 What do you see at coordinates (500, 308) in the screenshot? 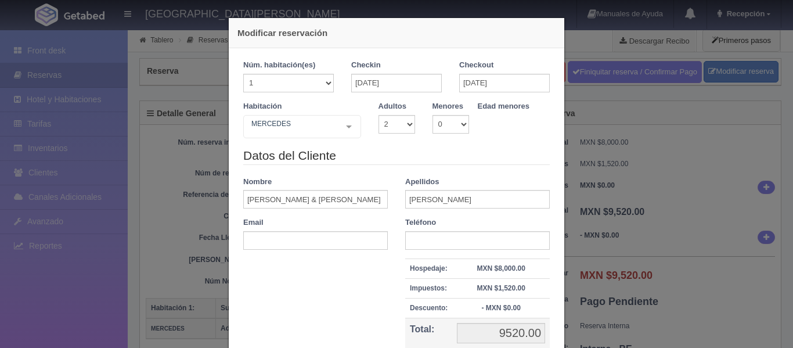
I see `strong: - MXN $0.00` at bounding box center [500, 308].